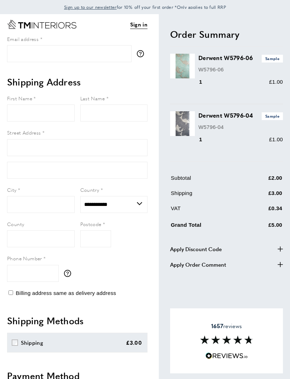  Describe the element at coordinates (209, 211) in the screenshot. I see `td: VAT` at that location.